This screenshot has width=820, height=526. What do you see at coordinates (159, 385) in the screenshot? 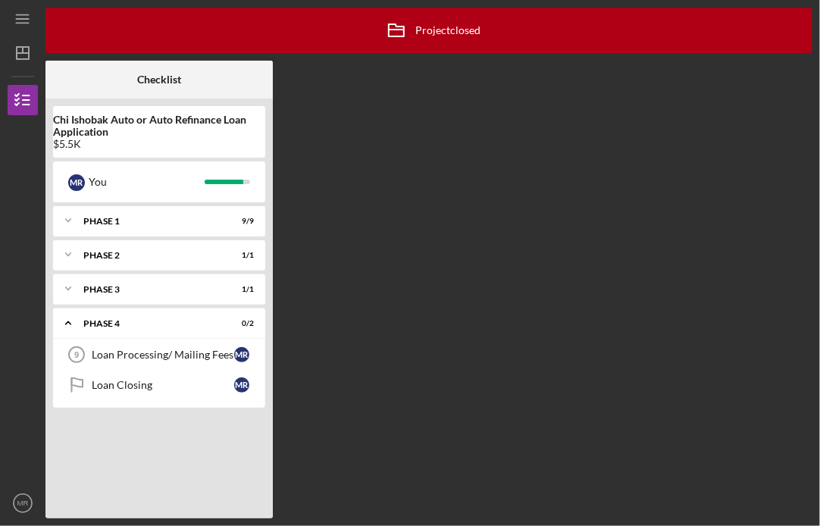
I see `a: Loan ClosingMR` at bounding box center [159, 385].